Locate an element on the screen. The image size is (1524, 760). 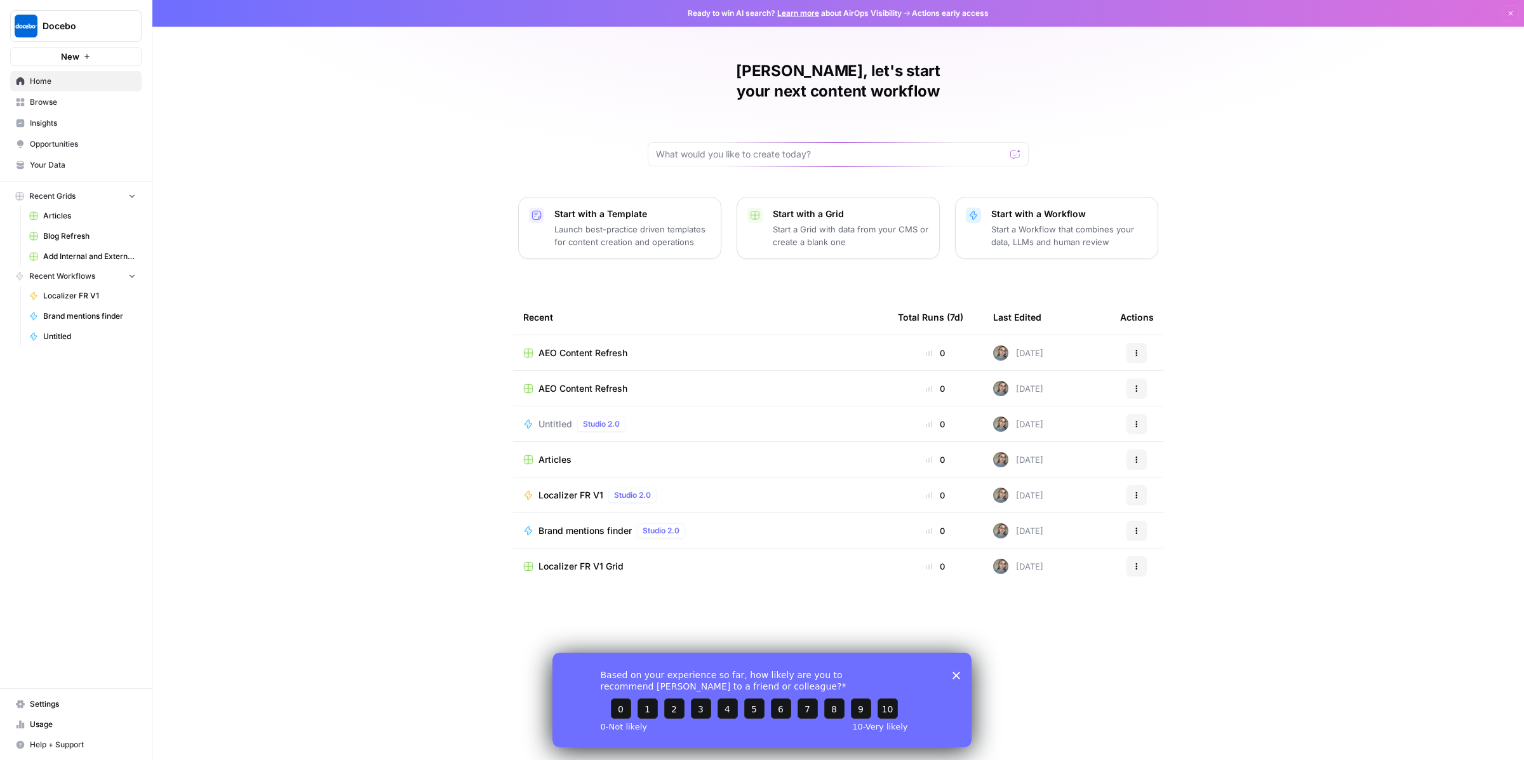
button: Help + Support is located at coordinates (76, 745).